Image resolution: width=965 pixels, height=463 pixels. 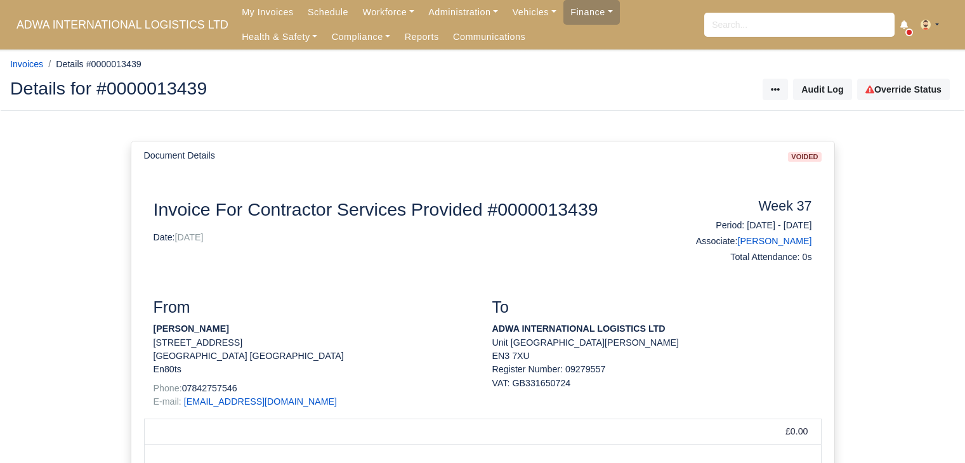 What do you see at coordinates (422, 37) in the screenshot?
I see `a: Reports` at bounding box center [422, 37].